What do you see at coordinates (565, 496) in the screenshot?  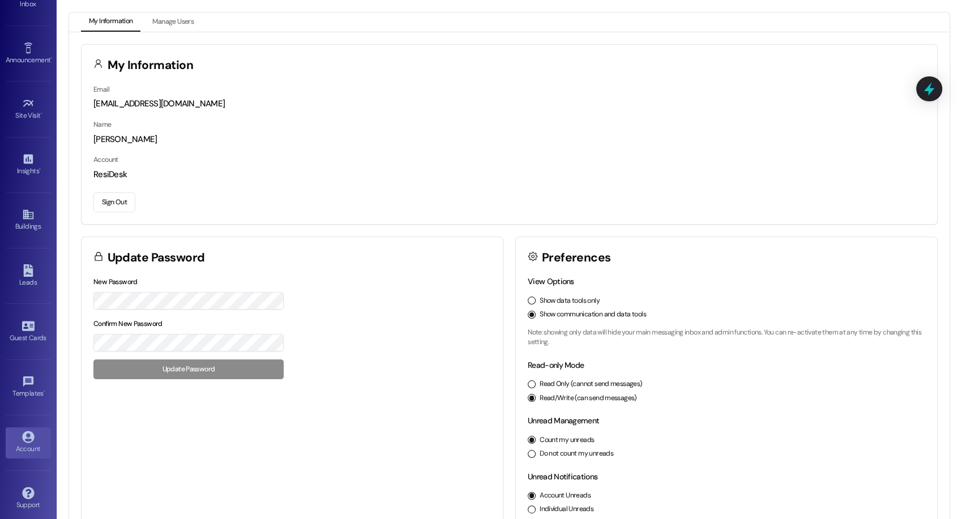 I see `label: Account Unreads` at bounding box center [565, 496].